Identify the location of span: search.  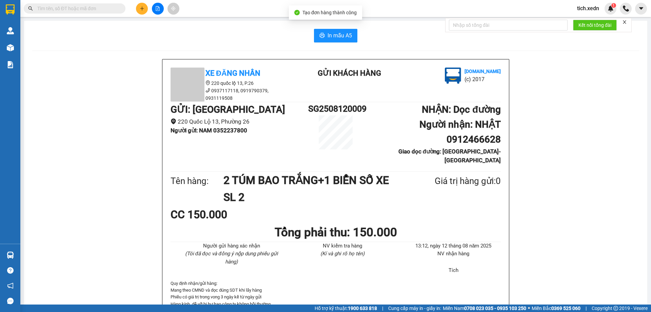
(31, 8).